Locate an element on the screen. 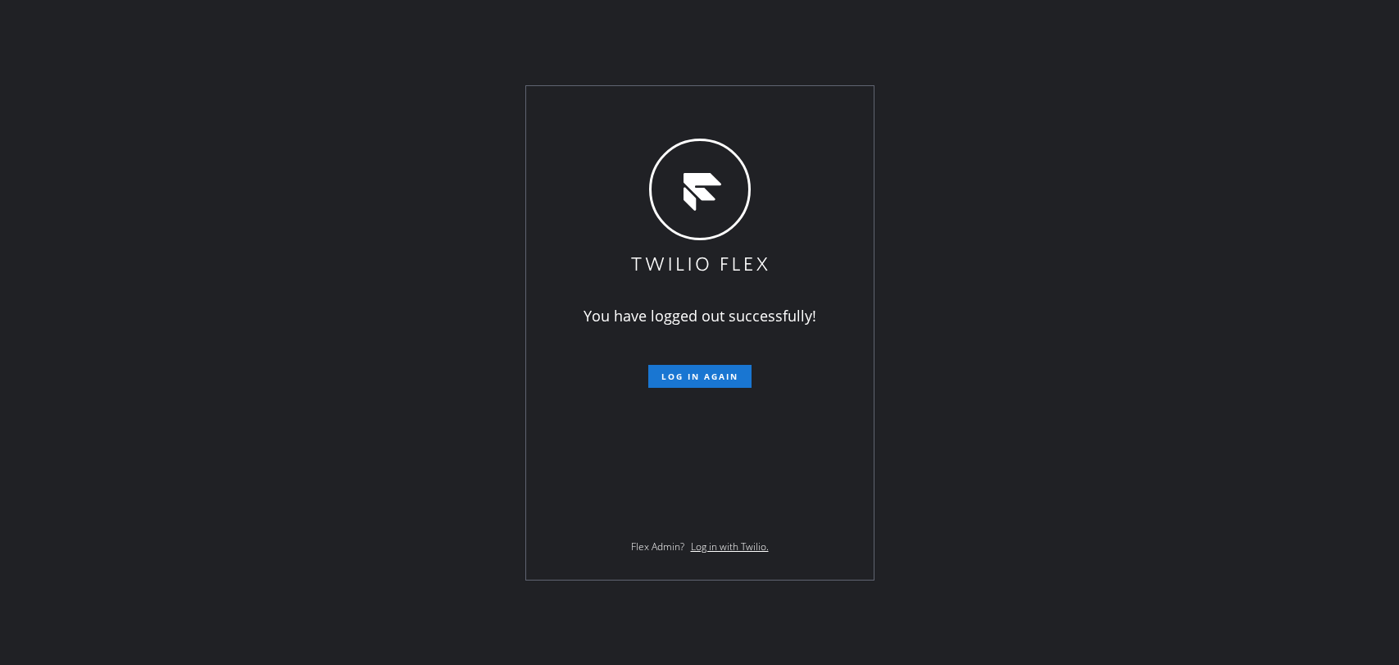 The width and height of the screenshot is (1399, 665). span: You have logged out successfully! is located at coordinates (700, 316).